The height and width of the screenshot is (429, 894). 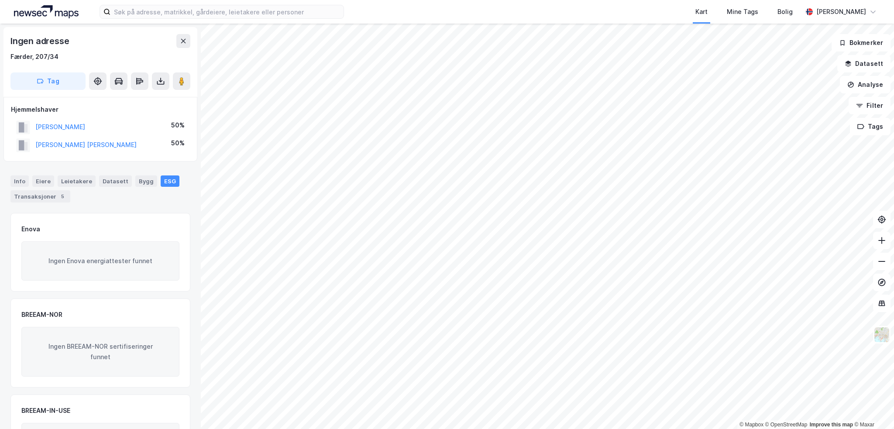 What do you see at coordinates (31, 229) in the screenshot?
I see `div: Enova` at bounding box center [31, 229].